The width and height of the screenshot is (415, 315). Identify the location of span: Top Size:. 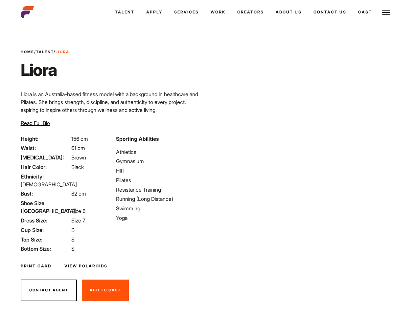
(45, 240).